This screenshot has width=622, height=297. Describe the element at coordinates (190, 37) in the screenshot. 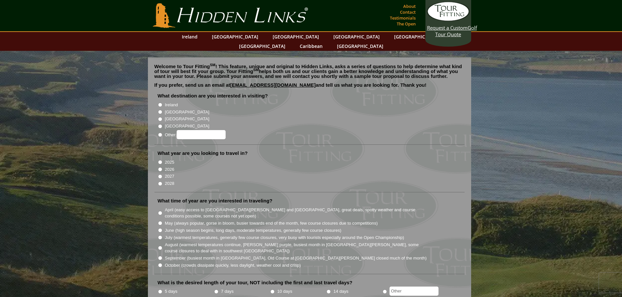

I see `a: Ireland` at that location.